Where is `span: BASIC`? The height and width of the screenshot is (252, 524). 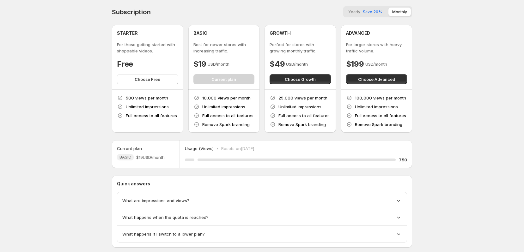
span: BASIC is located at coordinates (125, 157).